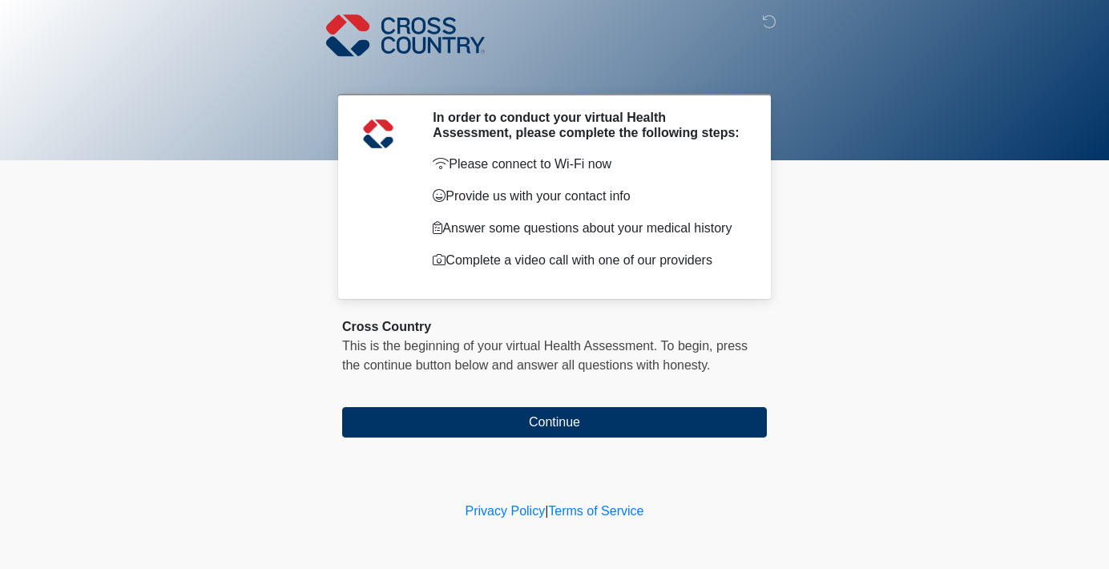 This screenshot has width=1109, height=569. Describe the element at coordinates (545, 355) in the screenshot. I see `span: press the continue button below and answer all questions with honesty.` at that location.